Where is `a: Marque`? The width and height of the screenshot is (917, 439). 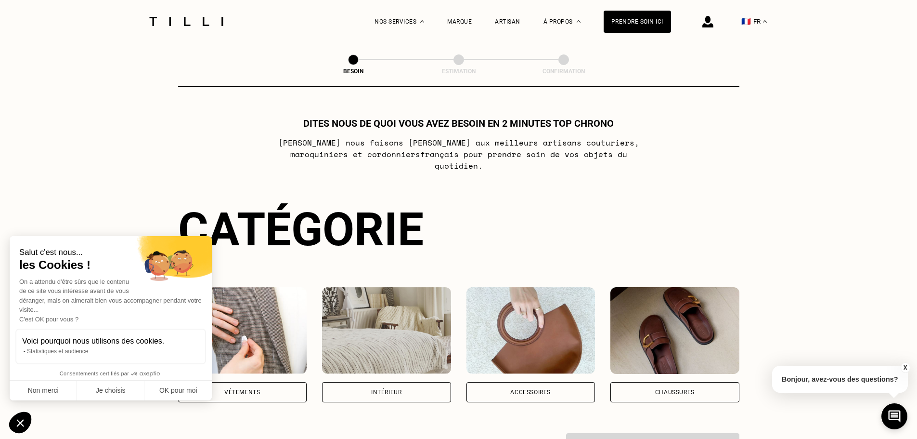
a: Marque is located at coordinates (459, 22).